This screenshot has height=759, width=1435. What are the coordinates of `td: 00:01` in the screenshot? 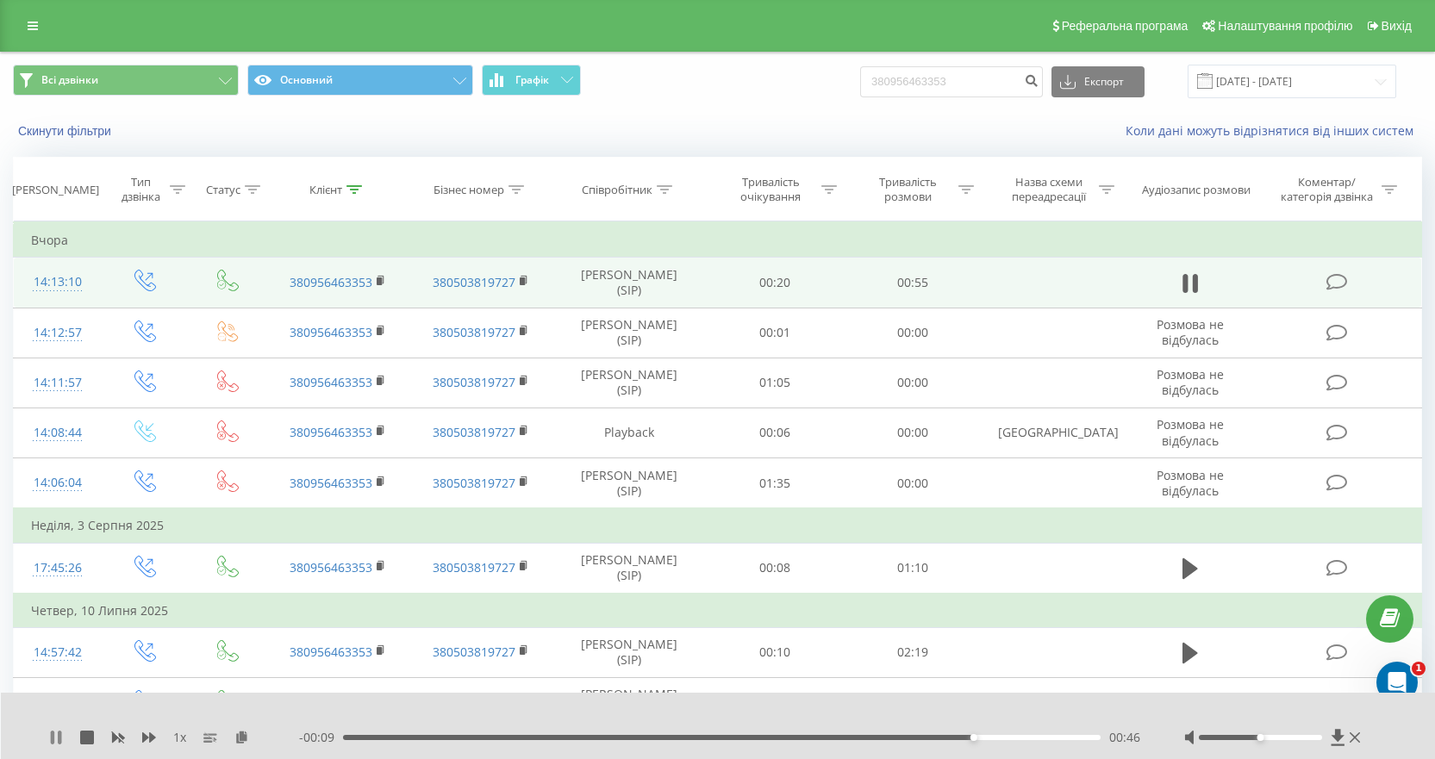 It's located at (775, 333).